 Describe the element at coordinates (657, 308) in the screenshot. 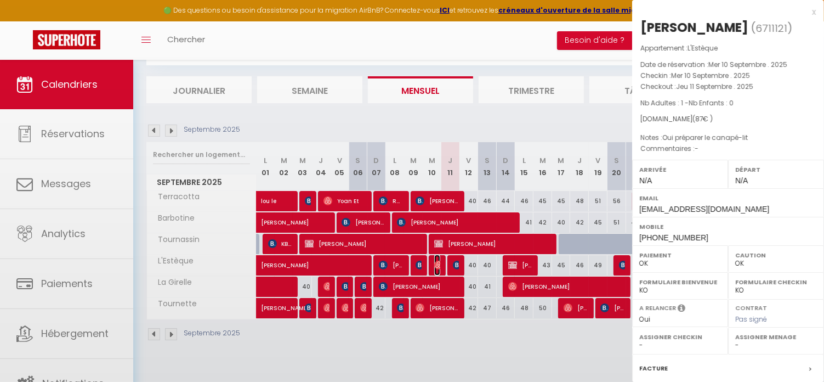

I see `label: A relancer` at that location.